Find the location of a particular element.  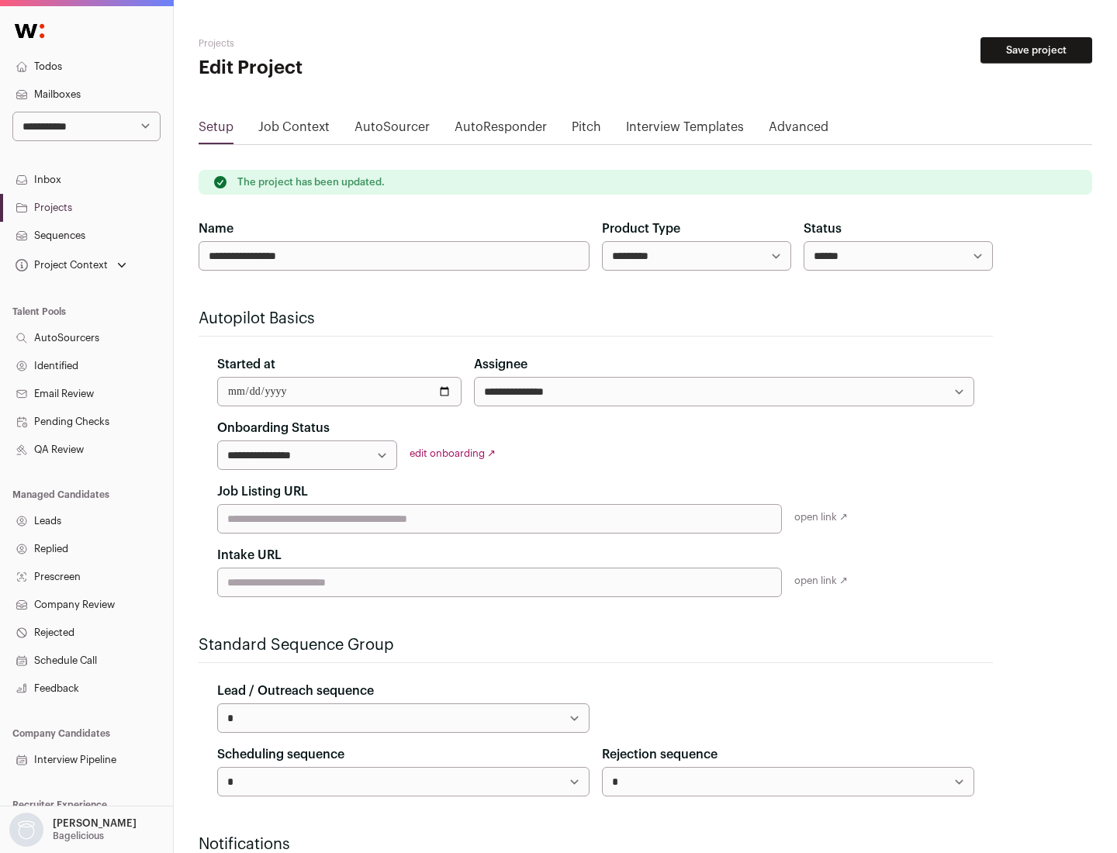

label: Scheduling sequence is located at coordinates (281, 755).